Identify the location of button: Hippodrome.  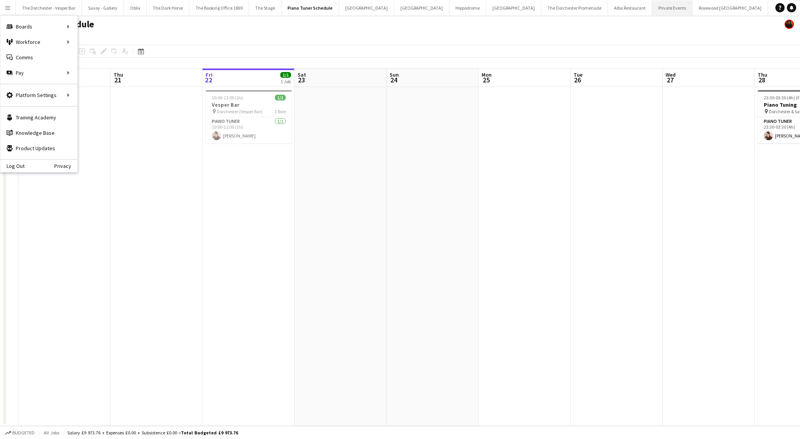
(468, 8).